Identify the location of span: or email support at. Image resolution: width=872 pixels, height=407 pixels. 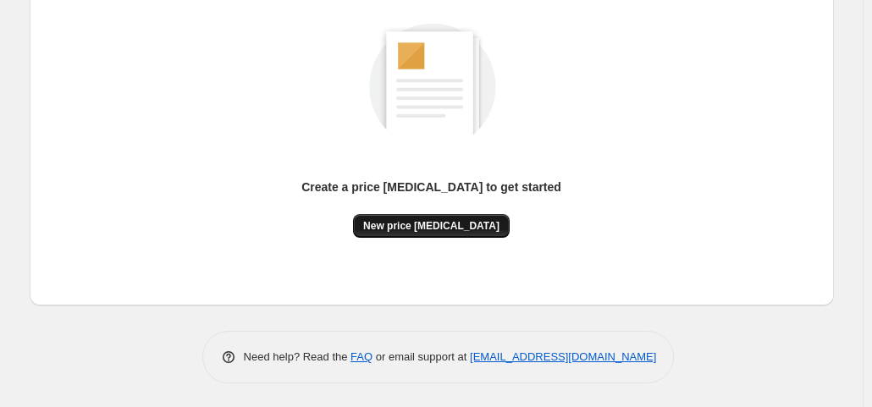
(421, 356).